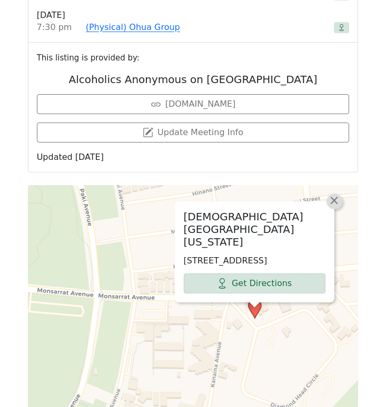 This screenshot has height=407, width=386. Describe the element at coordinates (133, 27) in the screenshot. I see `a: (Physical) Ohua Group` at that location.